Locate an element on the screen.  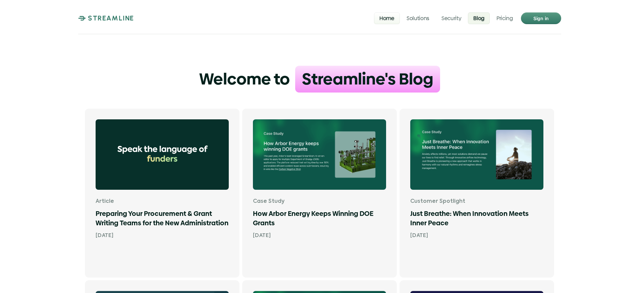
p: STREAMLINE is located at coordinates (111, 18).